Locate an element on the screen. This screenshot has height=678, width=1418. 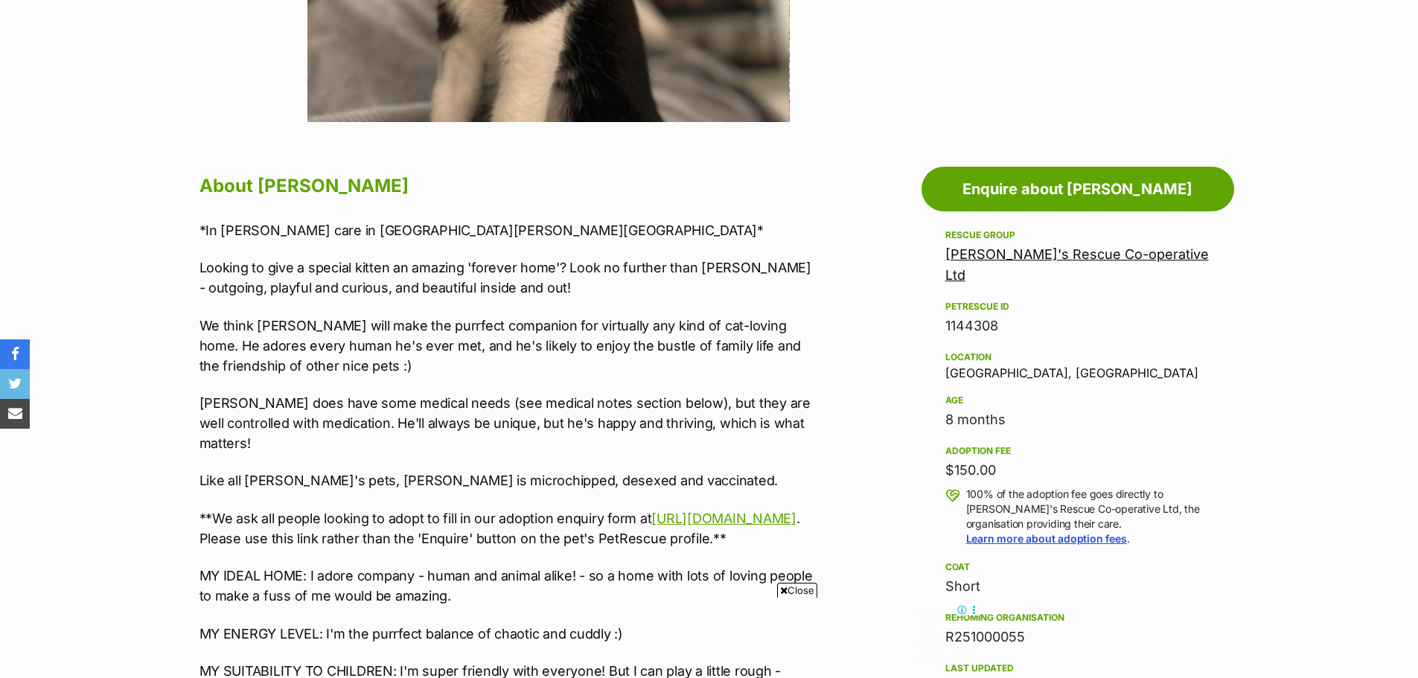
div: $150.00 is located at coordinates (1078, 470).